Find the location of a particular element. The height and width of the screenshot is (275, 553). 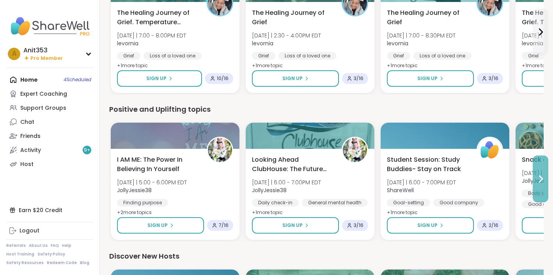

span: 2 / 16 is located at coordinates (493, 225).